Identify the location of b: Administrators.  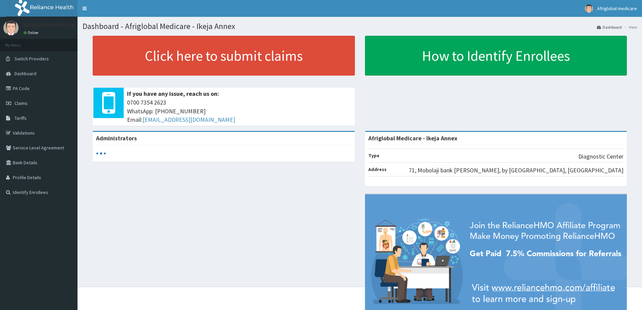
(116, 138).